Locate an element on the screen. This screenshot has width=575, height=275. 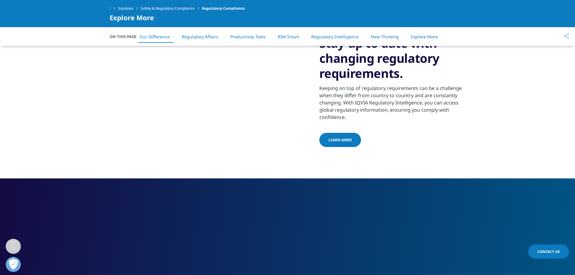
a: Our Difference is located at coordinates (155, 37).